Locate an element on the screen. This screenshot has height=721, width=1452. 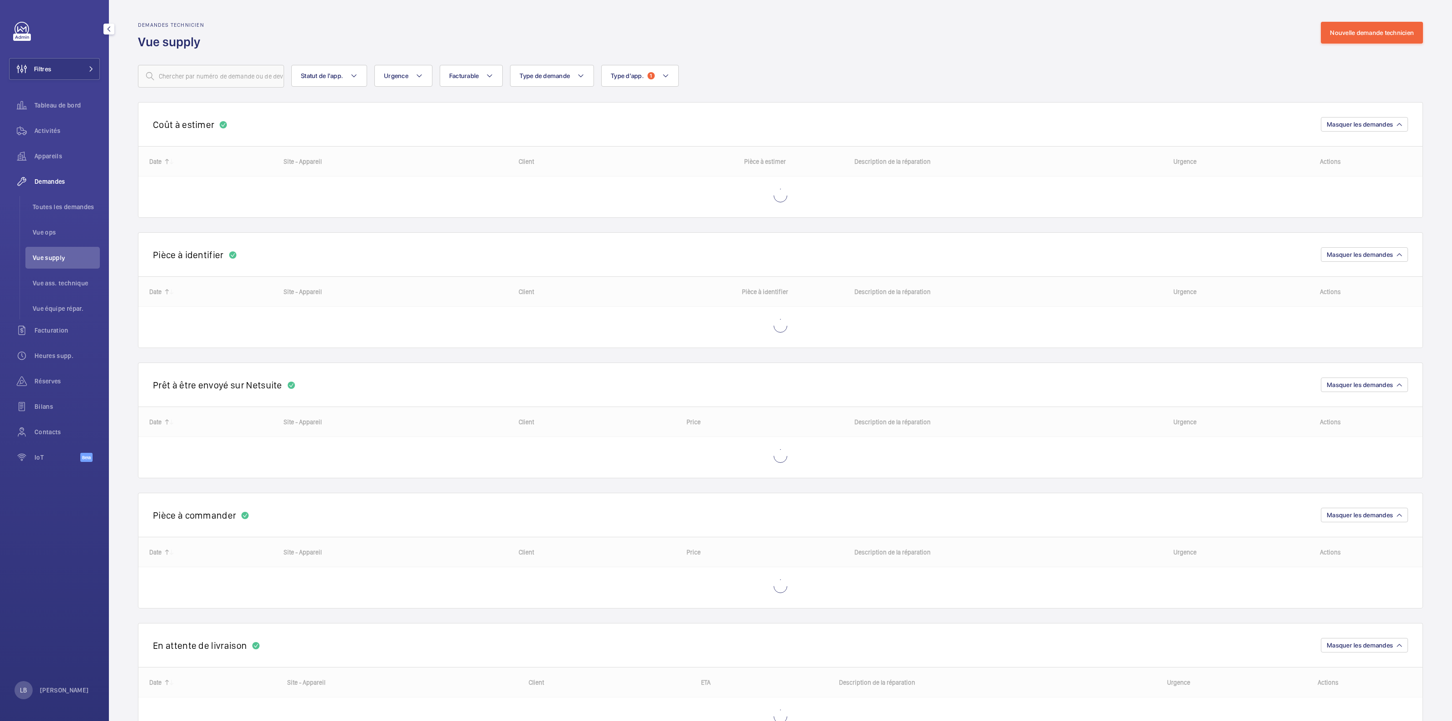
button: Nouvelle demande technicien is located at coordinates (1371, 33).